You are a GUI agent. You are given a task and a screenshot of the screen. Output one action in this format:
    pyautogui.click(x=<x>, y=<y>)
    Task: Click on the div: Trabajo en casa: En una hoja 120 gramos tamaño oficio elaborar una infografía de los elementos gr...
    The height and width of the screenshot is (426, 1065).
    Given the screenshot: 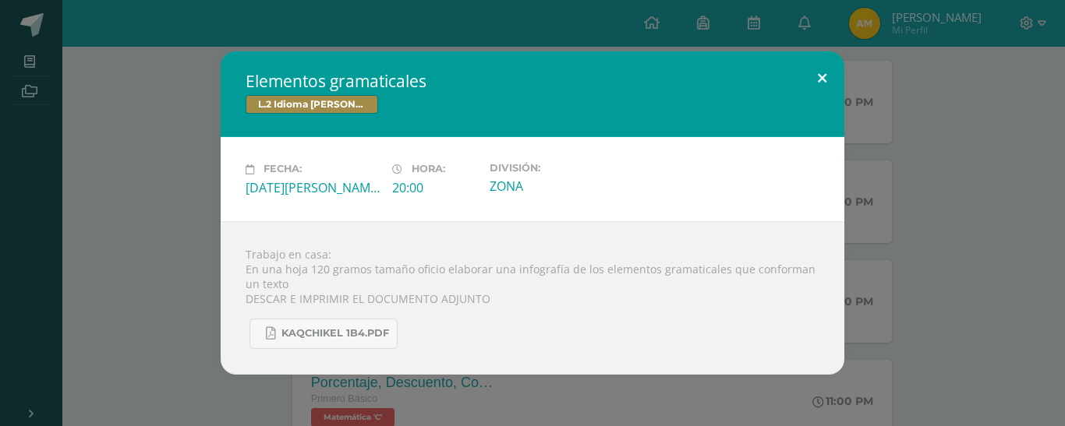 What is the action you would take?
    pyautogui.click(x=532, y=298)
    